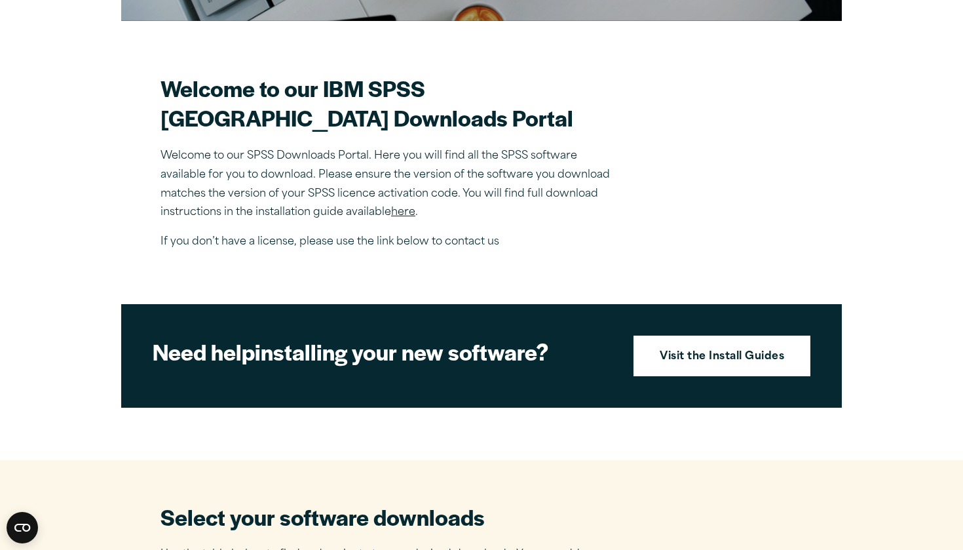 This screenshot has width=963, height=550. I want to click on p: If you don’t have a license, please use the link below to contact us, so click(390, 242).